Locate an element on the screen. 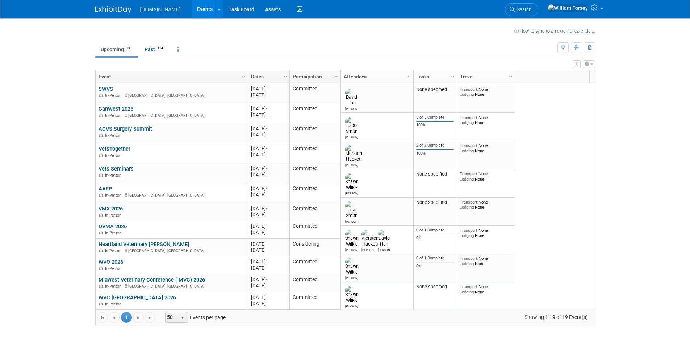  td: Considering is located at coordinates (315, 247).